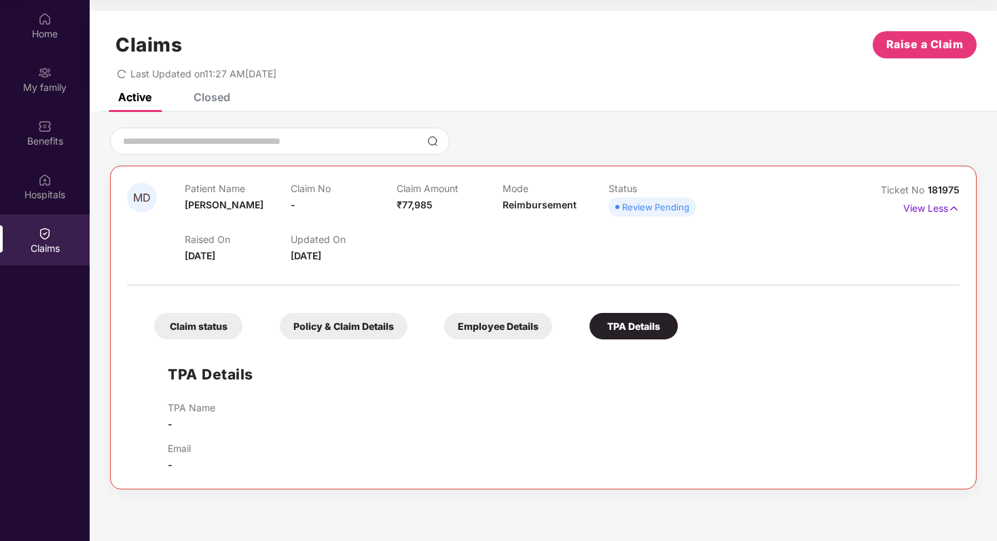 The height and width of the screenshot is (541, 997). What do you see at coordinates (45, 73) in the screenshot?
I see `img: svg+xml;base64,PHN2ZyB3aWR0aD0iMjAiIGhlaWdodD0iMjAiIHZpZXdCb3g9IjAgMCAyMCAyMCIgZmlsbD0ibm9uZSIgeG...` at bounding box center [45, 73].